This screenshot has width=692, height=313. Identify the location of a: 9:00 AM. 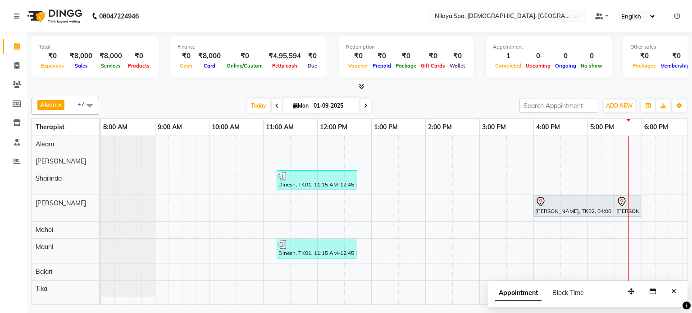
(170, 127).